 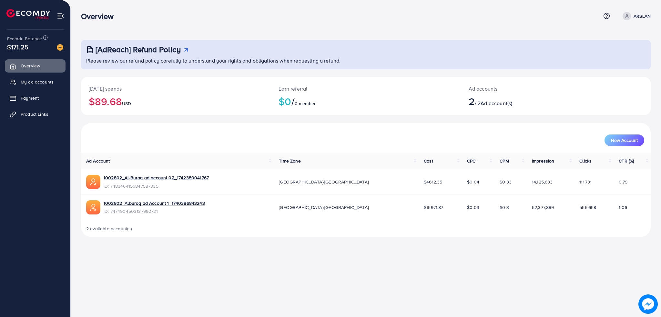 I want to click on span: 555,658, so click(x=588, y=208).